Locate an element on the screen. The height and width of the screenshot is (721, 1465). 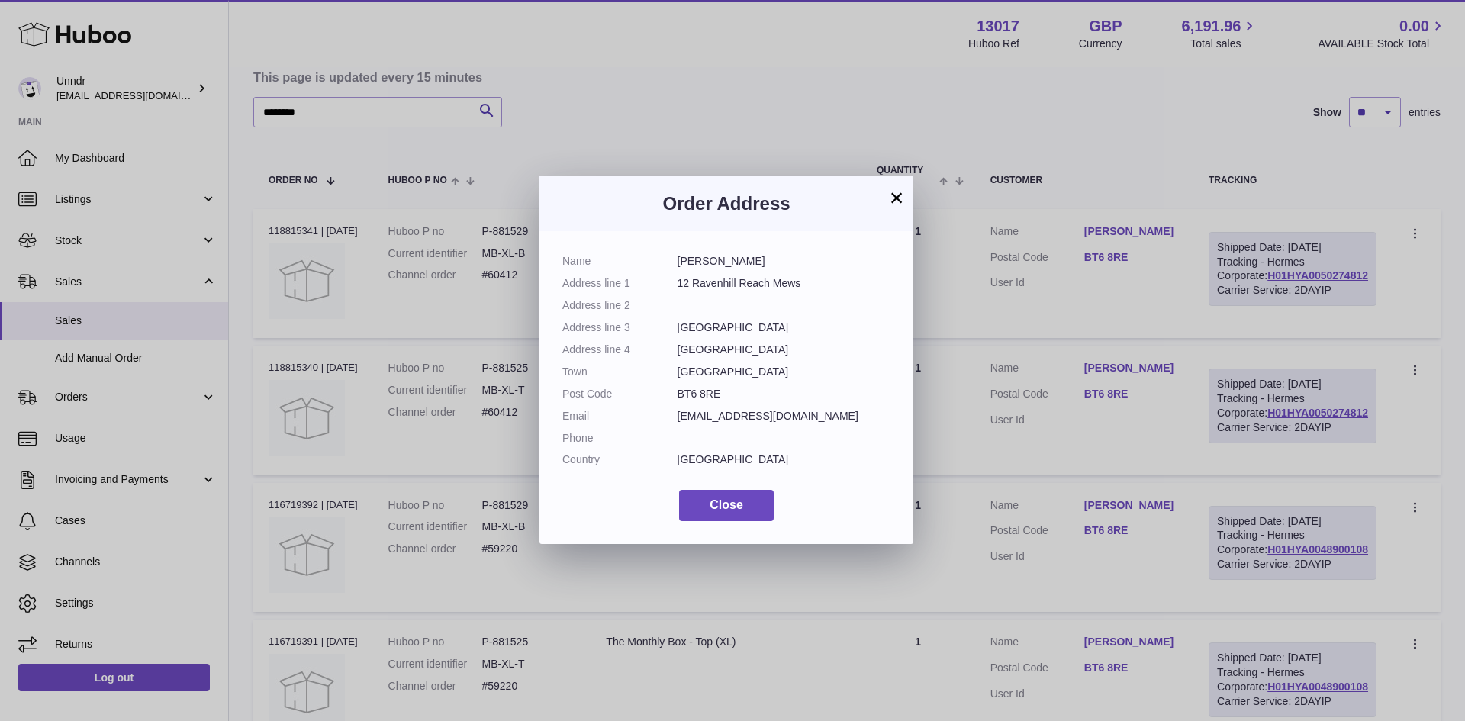
dt: Name is located at coordinates (619, 261).